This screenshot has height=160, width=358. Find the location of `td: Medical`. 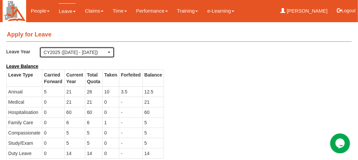

td: Medical is located at coordinates (24, 102).